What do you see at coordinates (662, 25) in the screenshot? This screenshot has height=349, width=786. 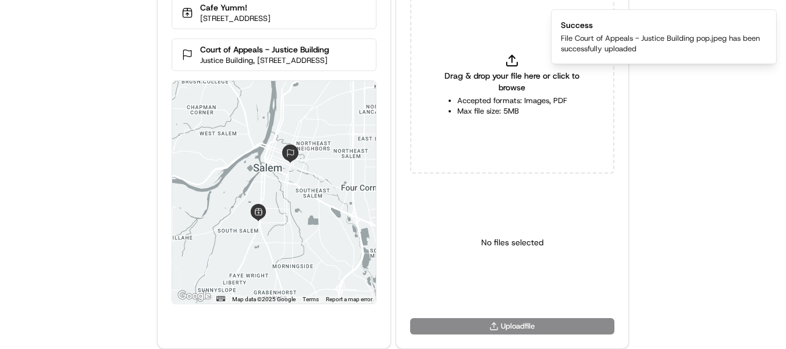 I see `div: Success` at bounding box center [662, 25].